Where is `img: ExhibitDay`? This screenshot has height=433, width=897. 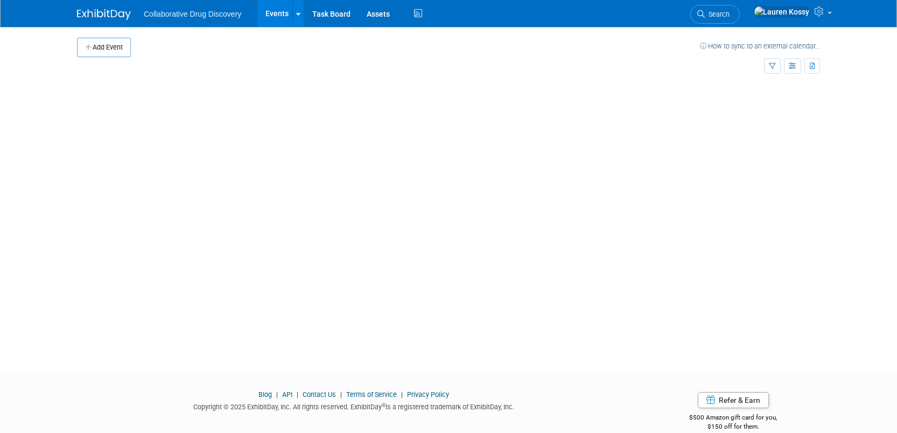
img: ExhibitDay is located at coordinates (104, 15).